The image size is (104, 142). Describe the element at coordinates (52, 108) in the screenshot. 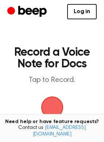

I see `button: Beep Logo` at that location.